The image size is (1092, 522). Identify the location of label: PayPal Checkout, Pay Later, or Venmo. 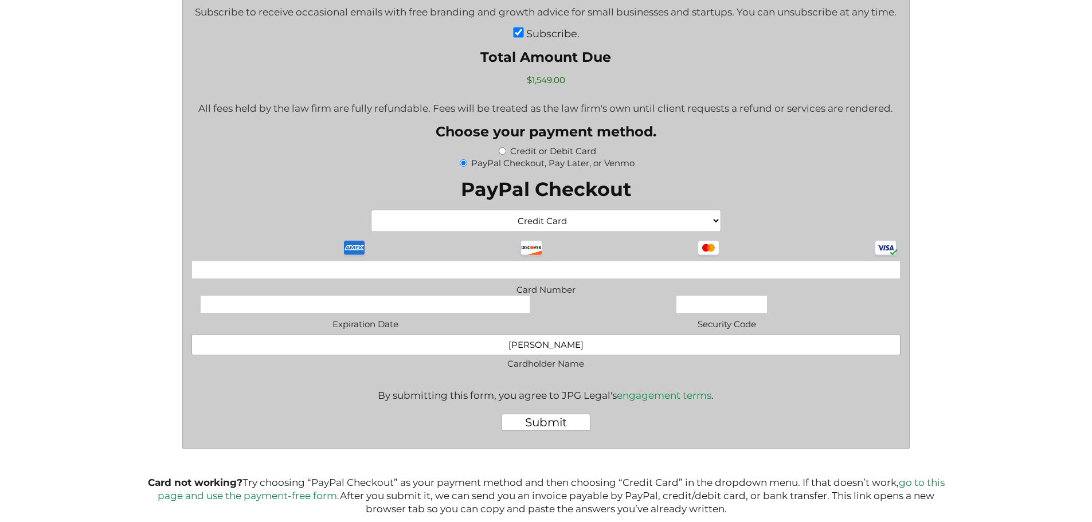
(553, 163).